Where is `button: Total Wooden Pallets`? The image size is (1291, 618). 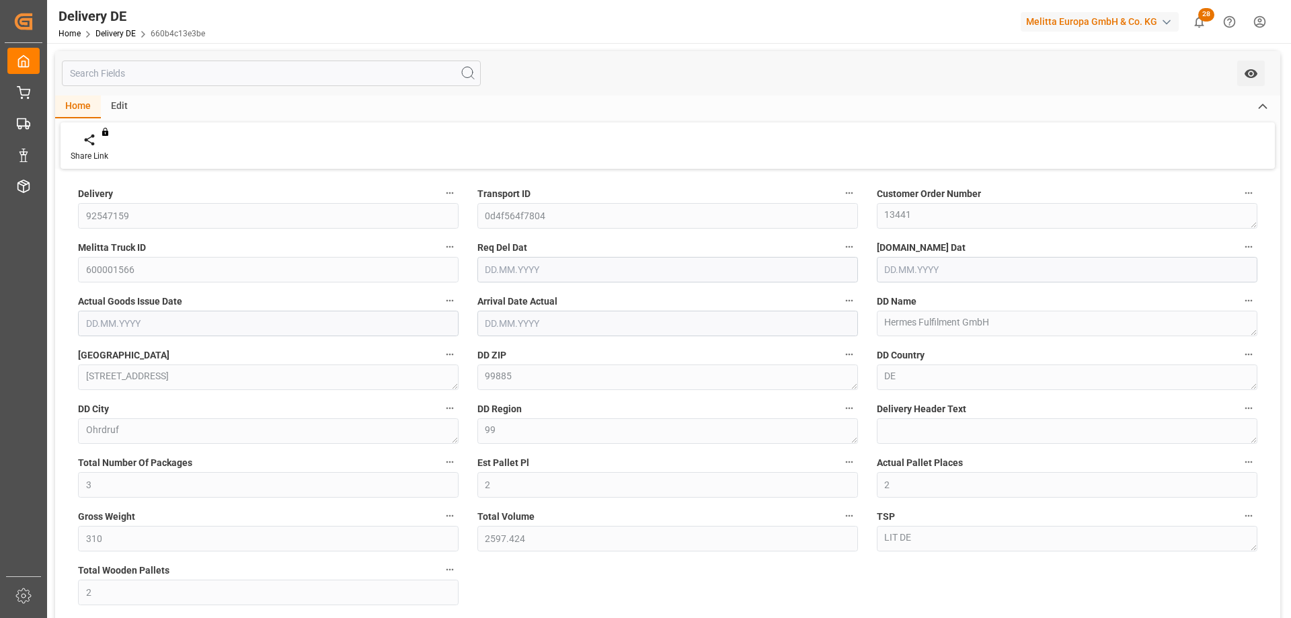 button: Total Wooden Pallets is located at coordinates (450, 570).